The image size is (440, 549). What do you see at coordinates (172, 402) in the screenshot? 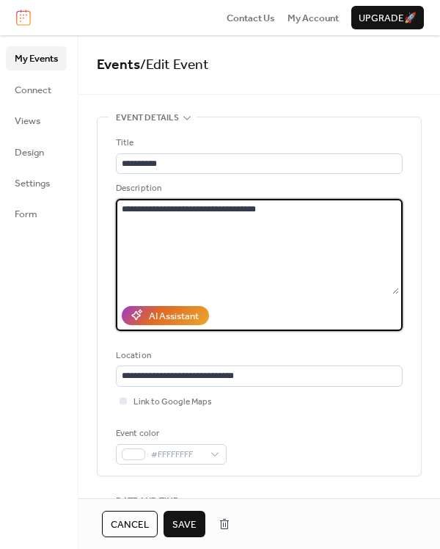
I see `span: Link to Google Maps` at bounding box center [172, 402].